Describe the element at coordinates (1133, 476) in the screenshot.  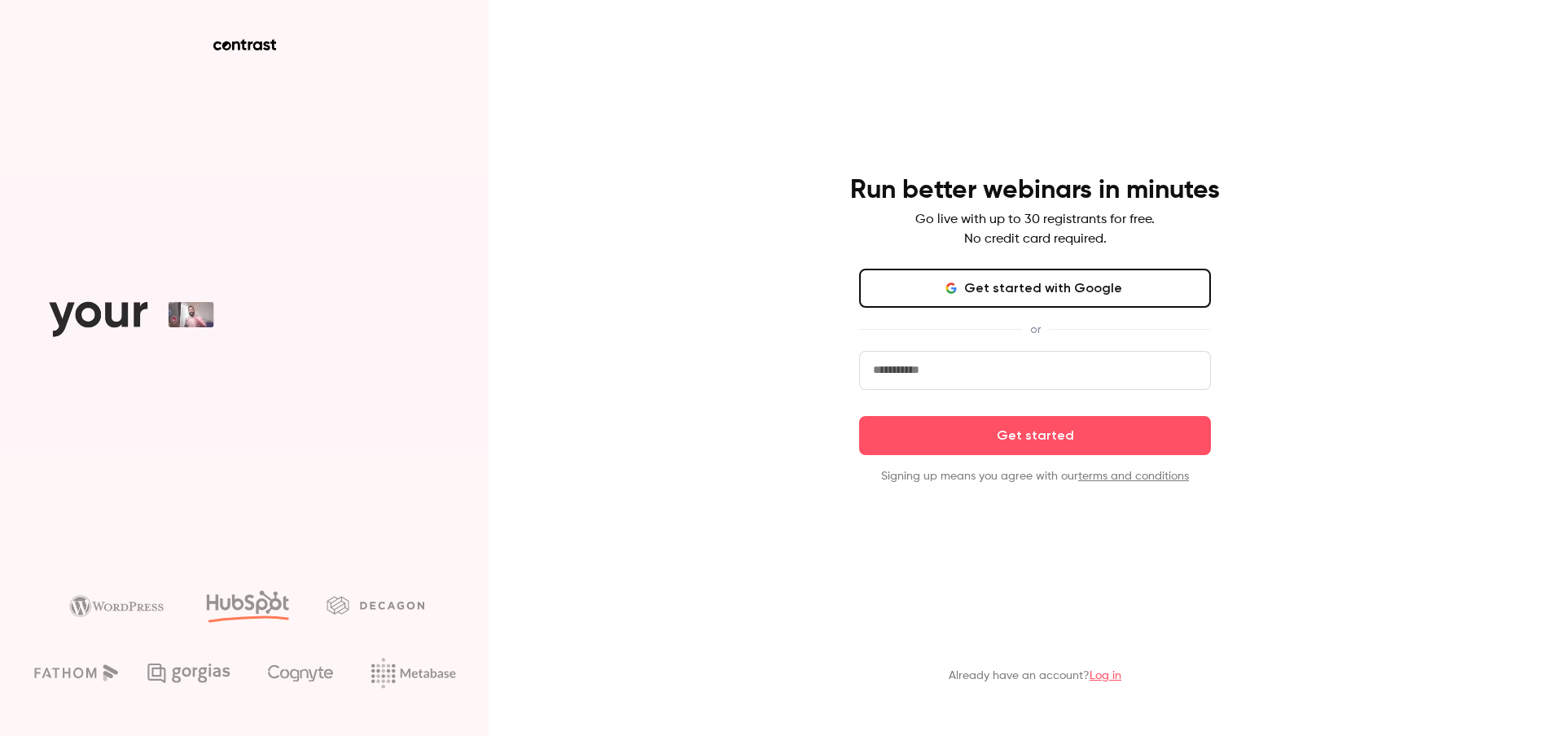
I see `a: terms and conditions` at that location.